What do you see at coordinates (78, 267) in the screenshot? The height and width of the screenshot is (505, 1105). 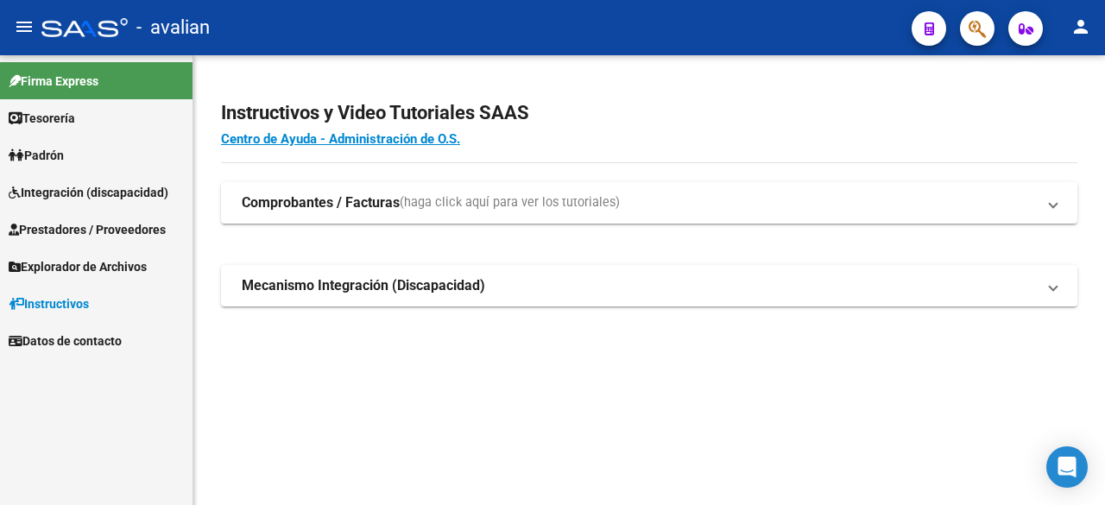 I see `span: Explorador de Archivos` at bounding box center [78, 267].